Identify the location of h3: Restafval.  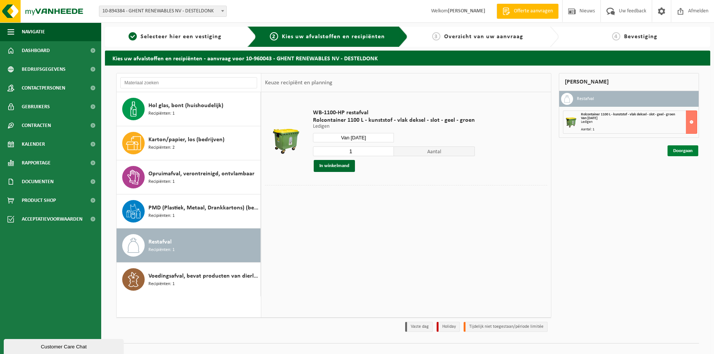
(585, 99).